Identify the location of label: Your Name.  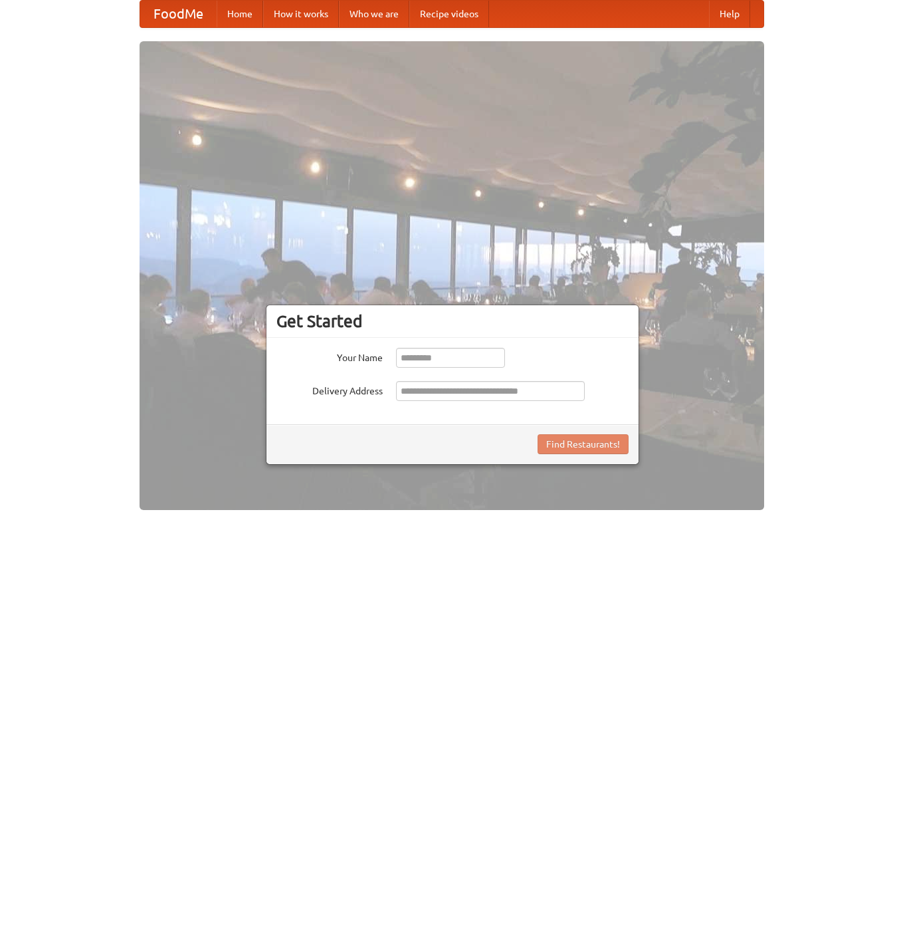
(330, 356).